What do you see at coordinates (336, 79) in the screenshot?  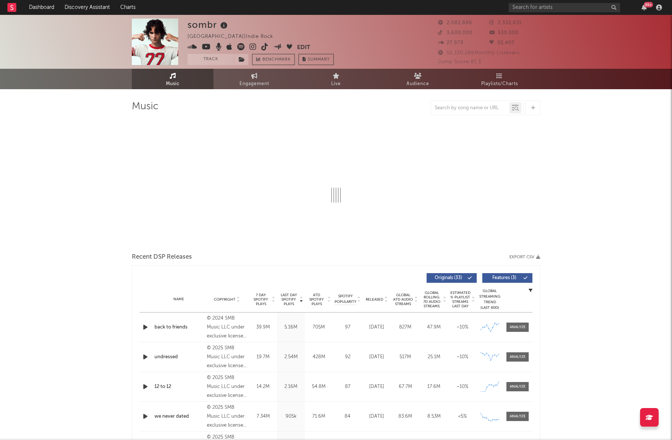 I see `a: Live` at bounding box center [336, 79].